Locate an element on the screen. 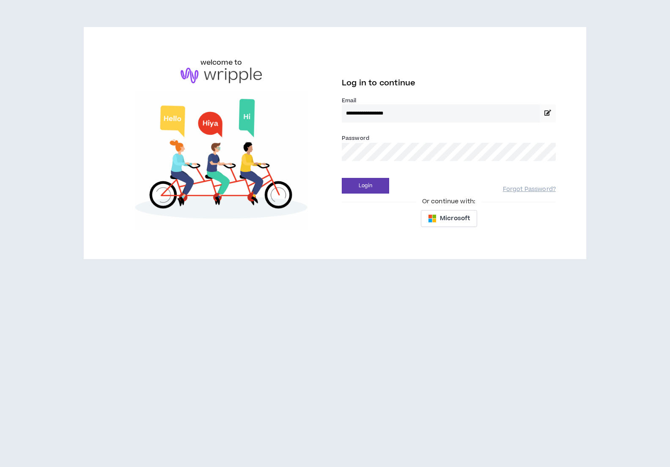 The image size is (670, 467). span: Log in to continue is located at coordinates (379, 83).